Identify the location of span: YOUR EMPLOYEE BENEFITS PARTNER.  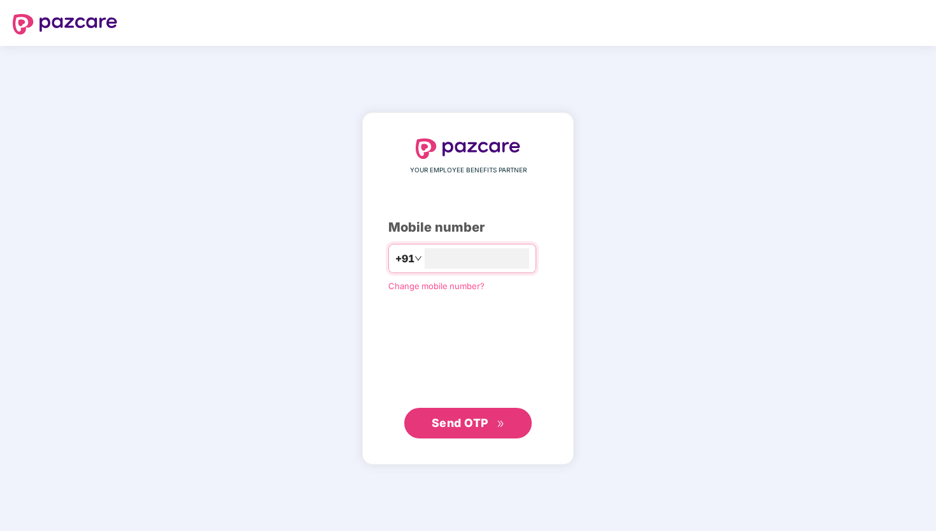
(468, 170).